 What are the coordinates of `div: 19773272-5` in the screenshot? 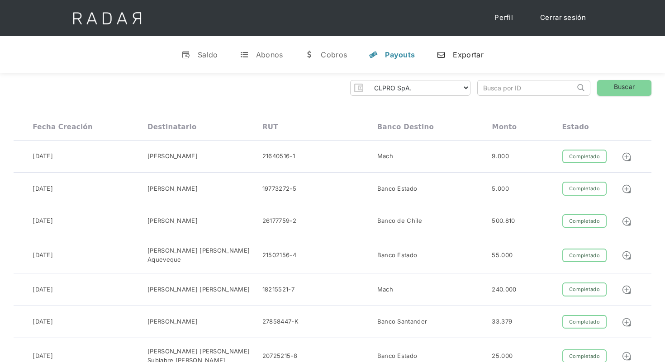 It's located at (279, 189).